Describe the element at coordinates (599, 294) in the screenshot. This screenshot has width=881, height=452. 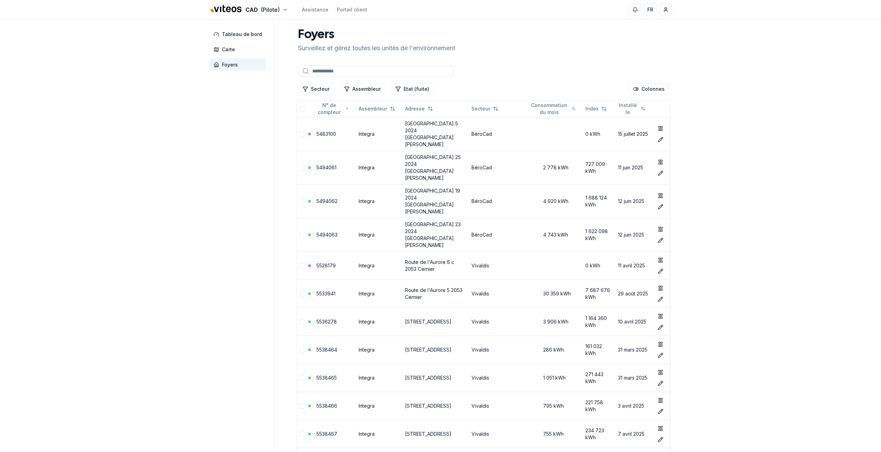
I see `div: 7 687 676 kWh` at that location.